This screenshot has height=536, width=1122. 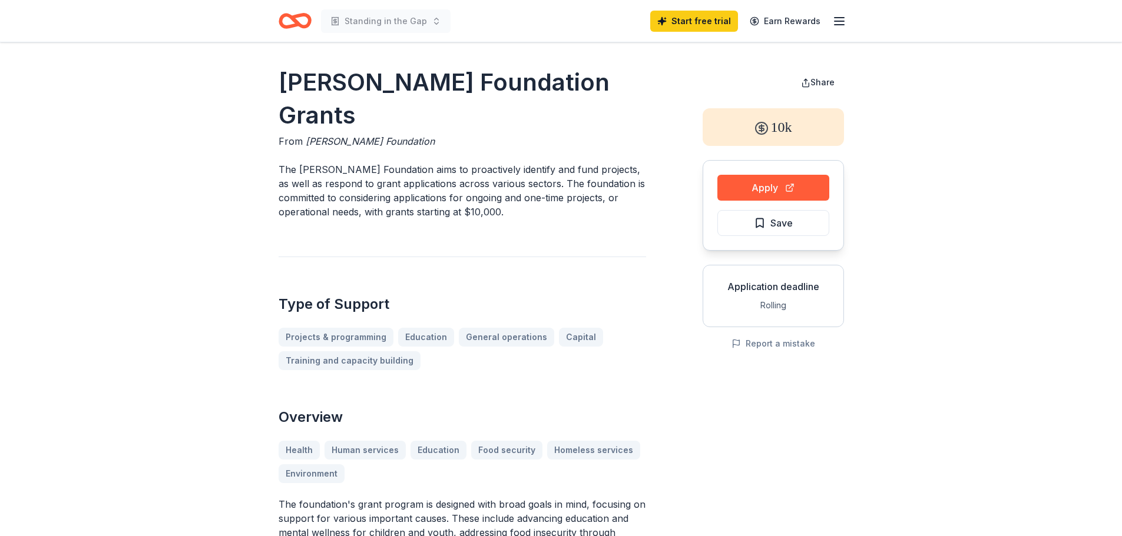 What do you see at coordinates (773, 223) in the screenshot?
I see `button: Save` at bounding box center [773, 223].